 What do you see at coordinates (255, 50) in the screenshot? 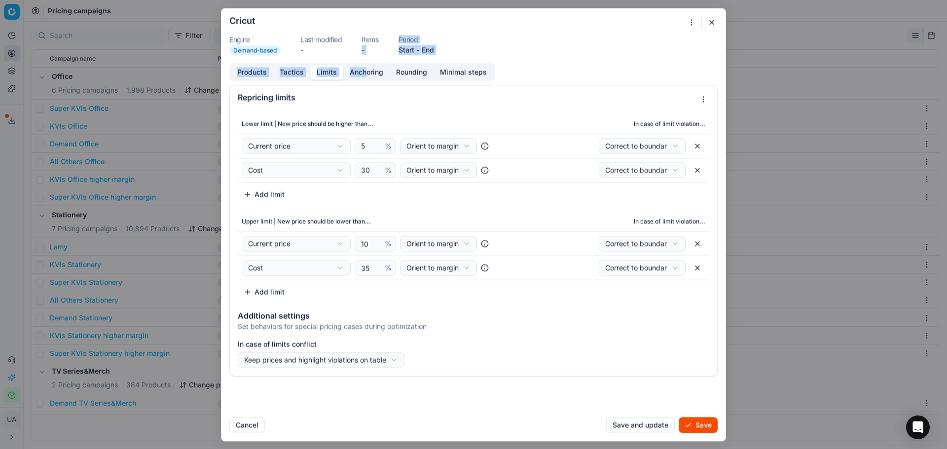
I see `span: Demand-based` at bounding box center [255, 50].